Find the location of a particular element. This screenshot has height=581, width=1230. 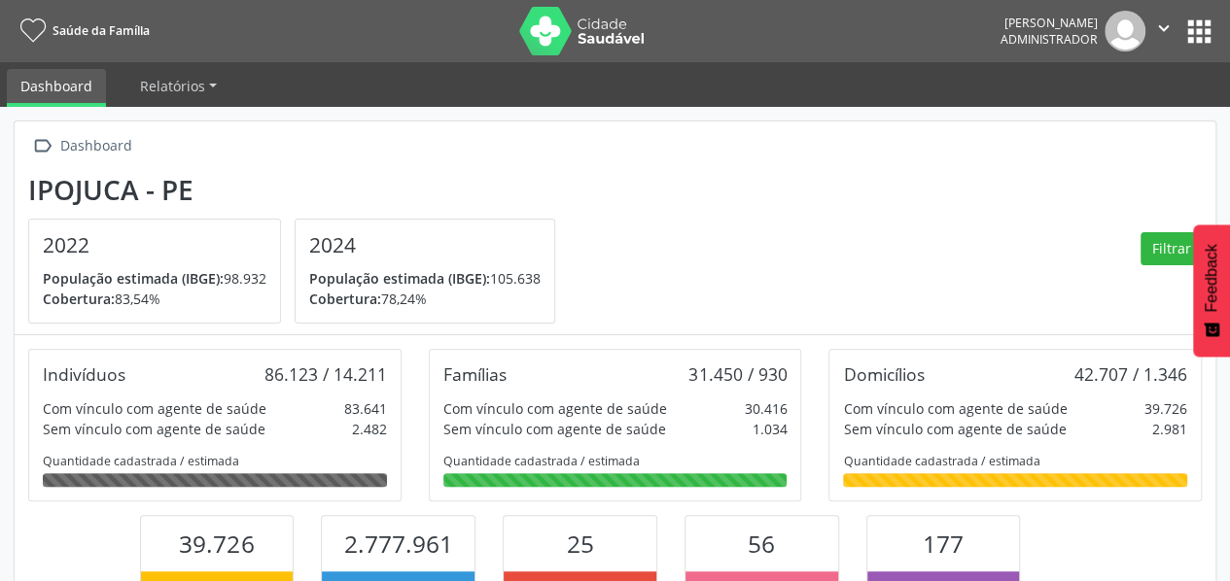

div: 86.123 / 14.211 is located at coordinates (326, 374).